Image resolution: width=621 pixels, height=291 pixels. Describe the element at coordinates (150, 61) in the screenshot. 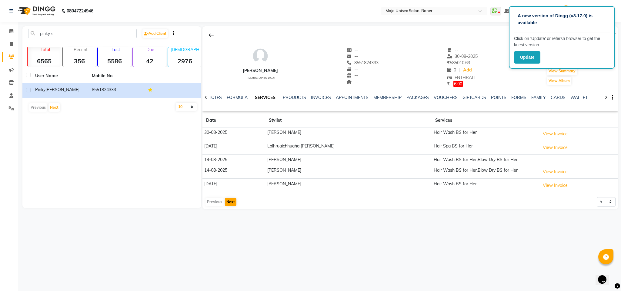

I see `strong: 42` at that location.